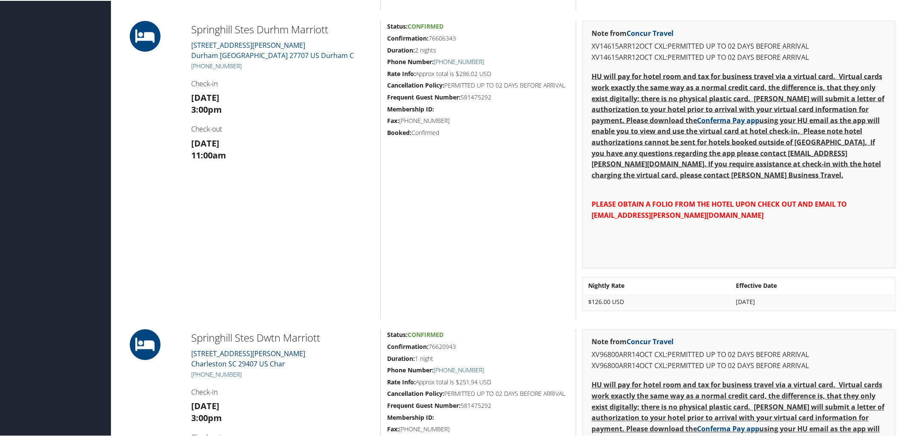 Image resolution: width=907 pixels, height=436 pixels. Describe the element at coordinates (478, 132) in the screenshot. I see `h5: Confirmed` at that location.